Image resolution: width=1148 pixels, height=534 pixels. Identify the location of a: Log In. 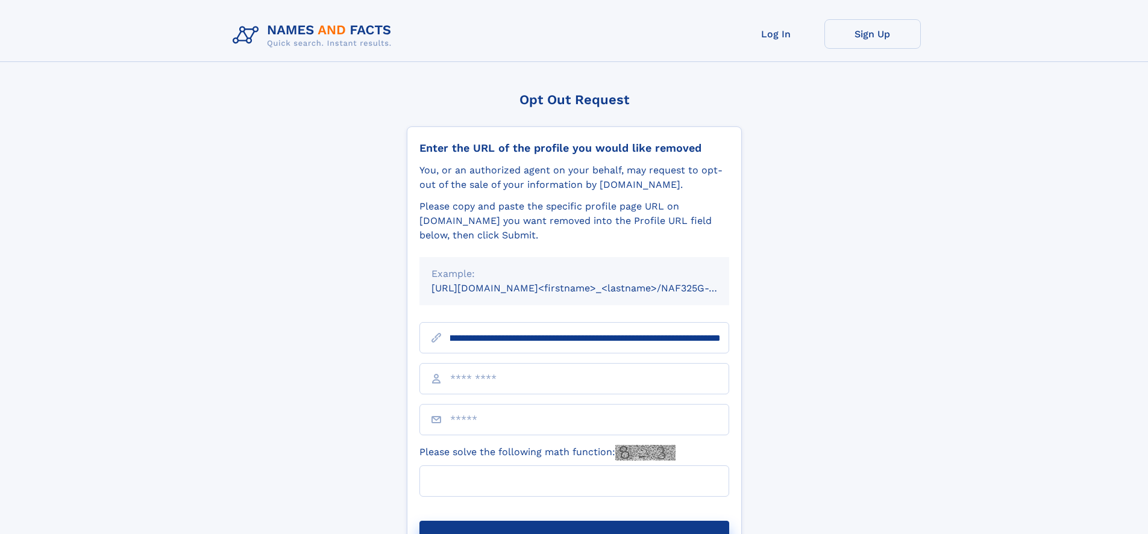
(776, 34).